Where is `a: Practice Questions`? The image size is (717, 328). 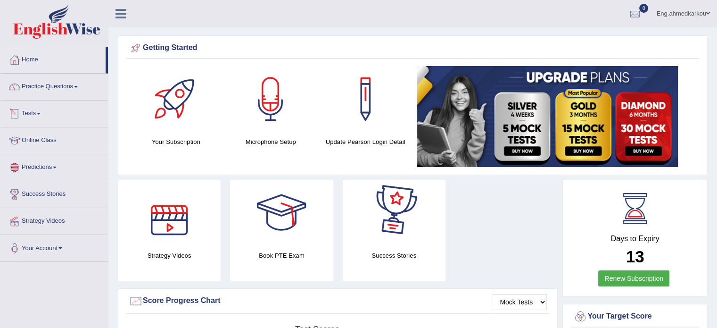
a: Practice Questions is located at coordinates (54, 85).